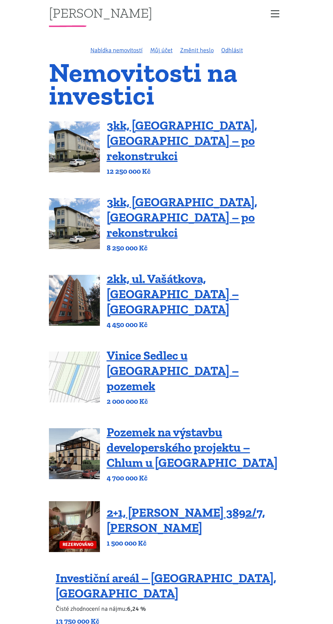  I want to click on a: Nabídka nemovitostí, so click(116, 50).